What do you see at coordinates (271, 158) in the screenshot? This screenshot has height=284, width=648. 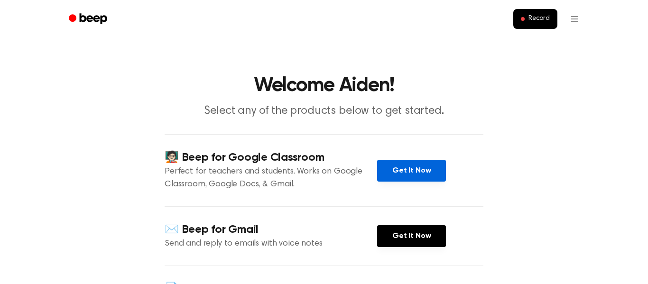 I see `h4: 🧑🏻‍🏫 Beep for Google Classroom` at bounding box center [271, 158].